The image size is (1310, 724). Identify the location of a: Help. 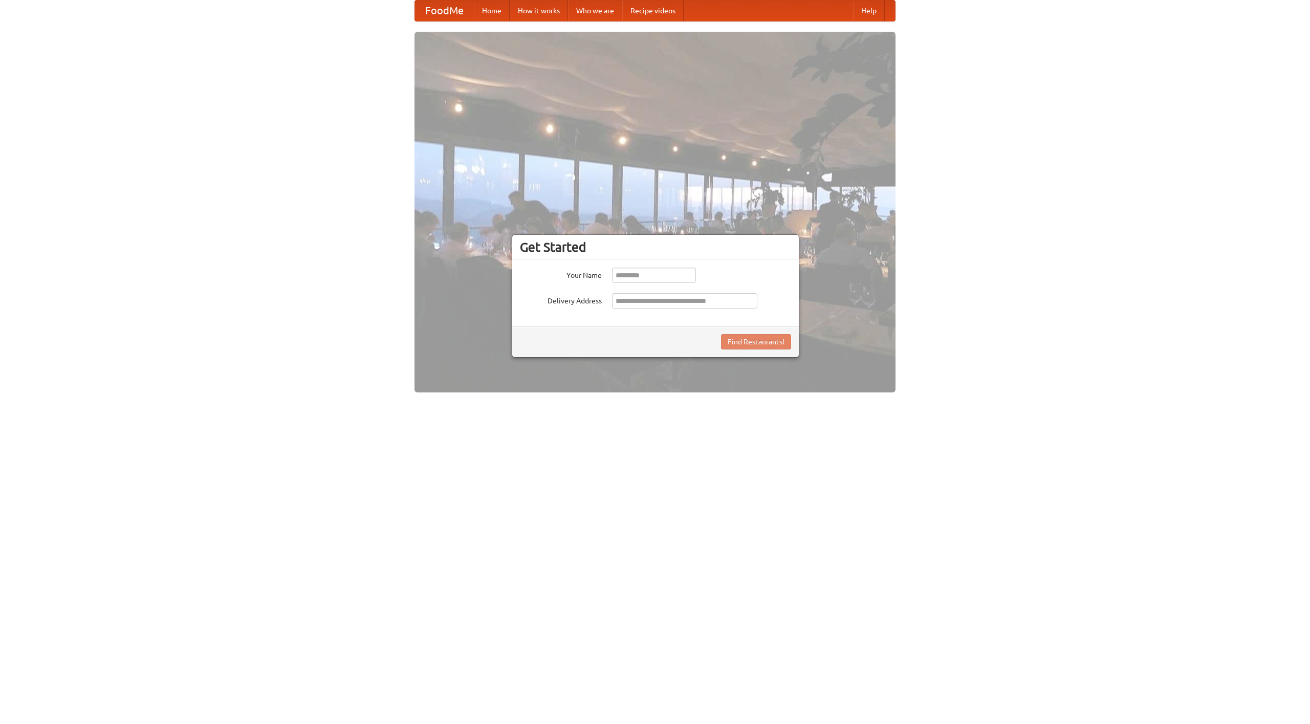
(869, 11).